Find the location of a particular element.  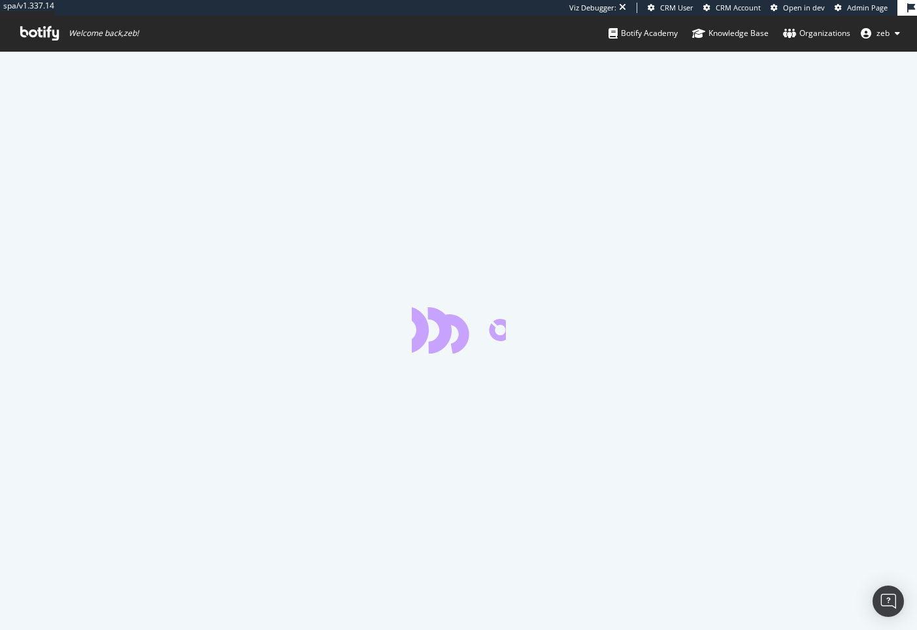

span: CRM Account is located at coordinates (738, 7).